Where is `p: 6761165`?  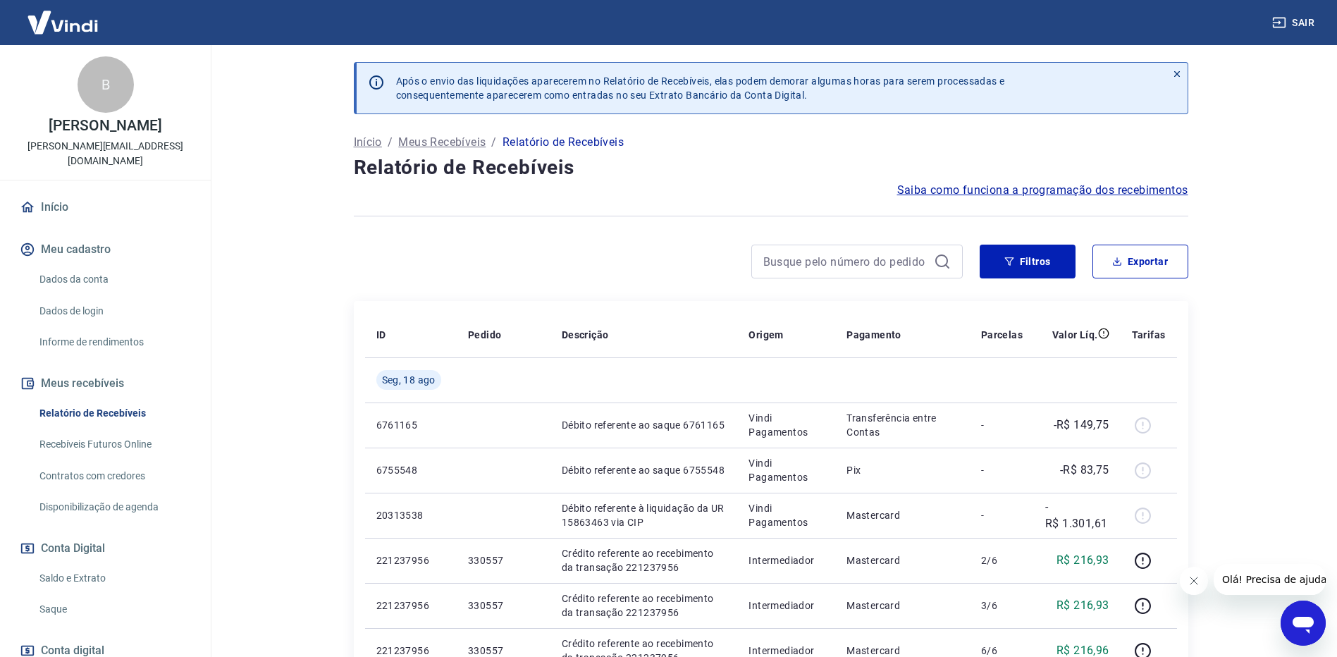
p: 6761165 is located at coordinates (411, 425).